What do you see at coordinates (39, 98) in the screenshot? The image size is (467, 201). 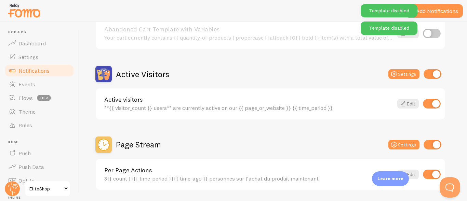 I see `a: Flows beta` at bounding box center [39, 98].